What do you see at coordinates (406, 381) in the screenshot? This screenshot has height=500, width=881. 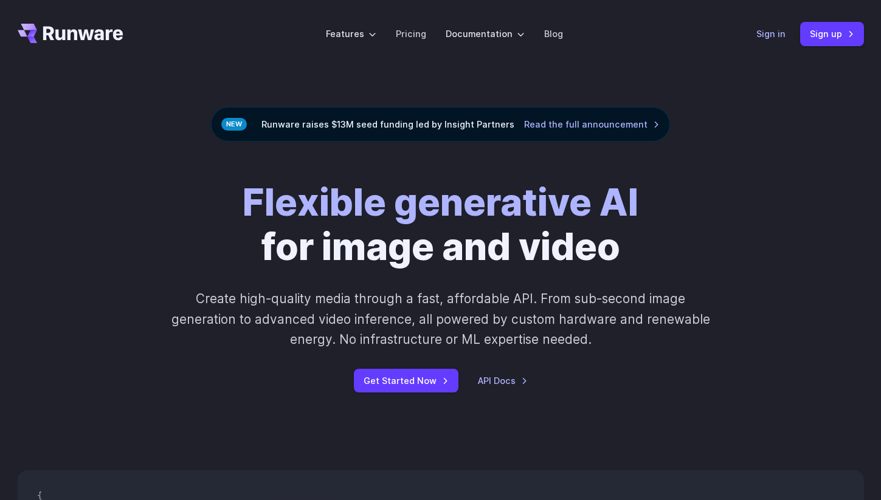 I see `a: Get Started Now` at bounding box center [406, 381].